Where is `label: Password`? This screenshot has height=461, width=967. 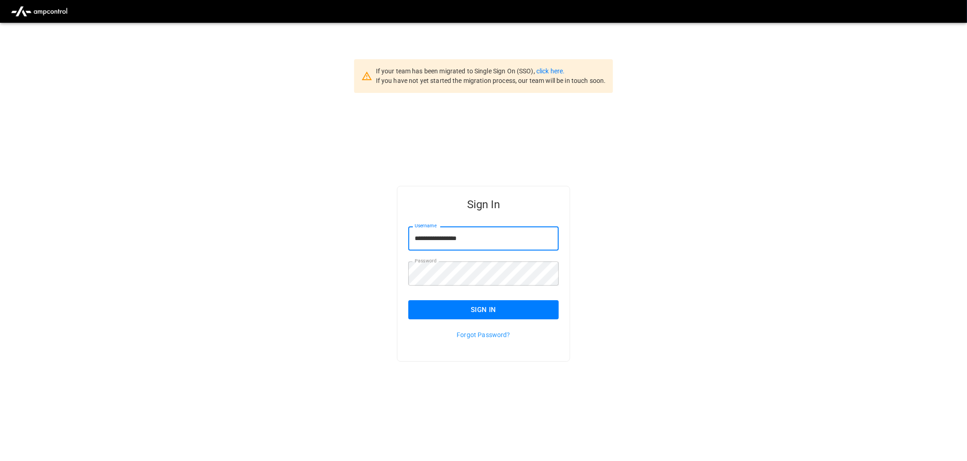
label: Password is located at coordinates (426, 261).